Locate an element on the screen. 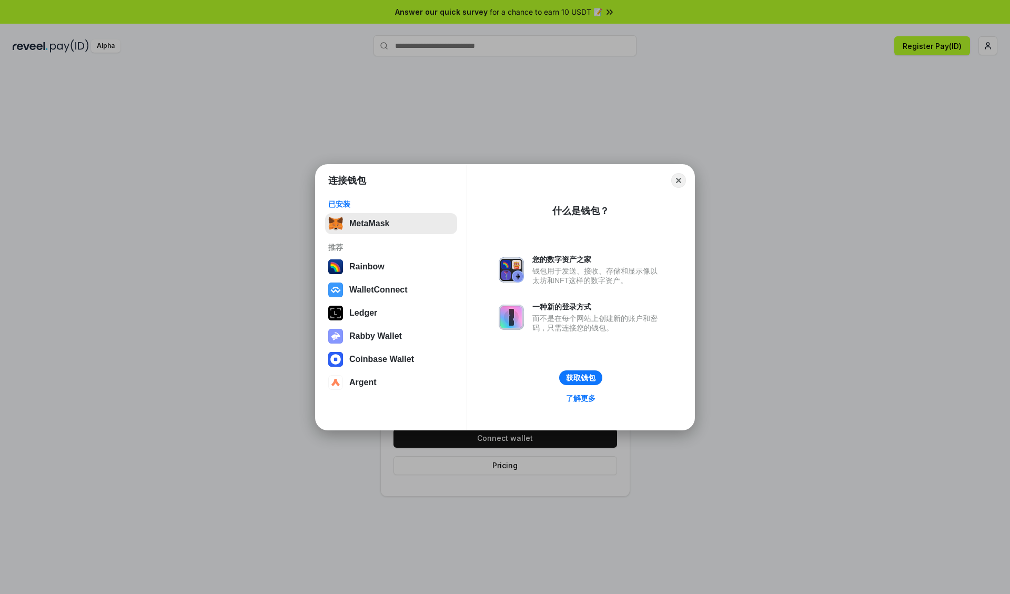 The height and width of the screenshot is (594, 1010). div: WalletConnect is located at coordinates (378, 290).